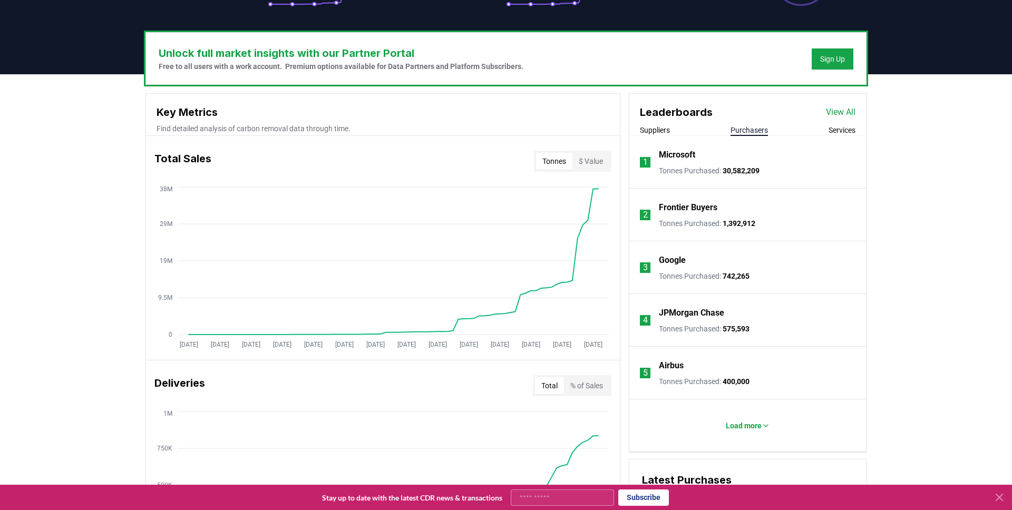 The image size is (1012, 510). Describe the element at coordinates (645, 215) in the screenshot. I see `p: 2` at that location.